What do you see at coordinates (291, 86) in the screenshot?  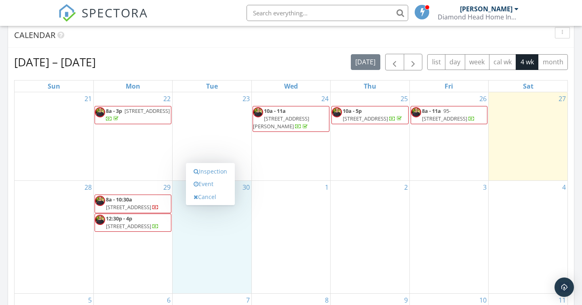 I see `a: Wednesday` at bounding box center [291, 86].